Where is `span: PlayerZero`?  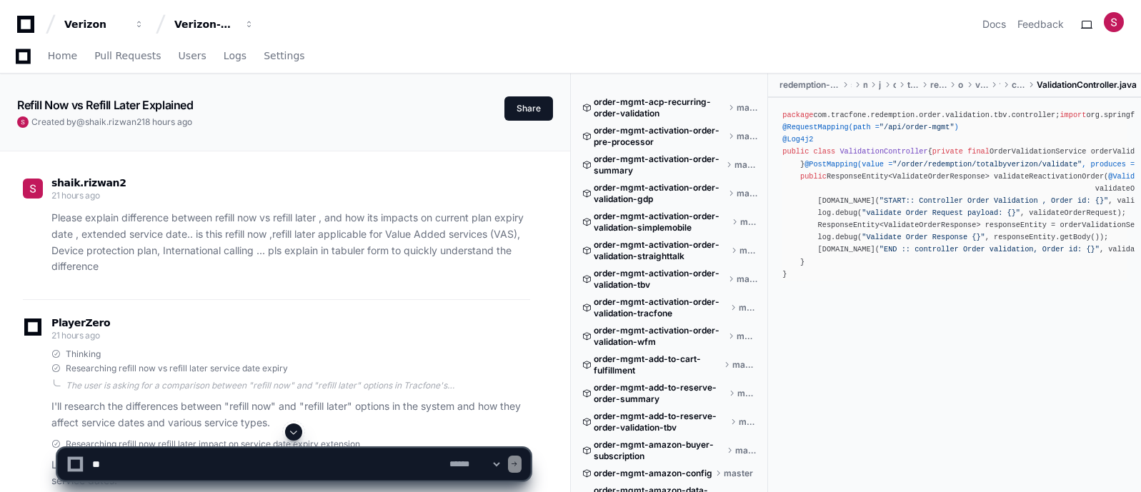
span: PlayerZero is located at coordinates (81, 323).